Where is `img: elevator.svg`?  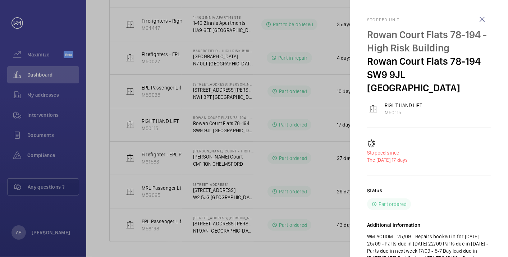 img: elevator.svg is located at coordinates (373, 109).